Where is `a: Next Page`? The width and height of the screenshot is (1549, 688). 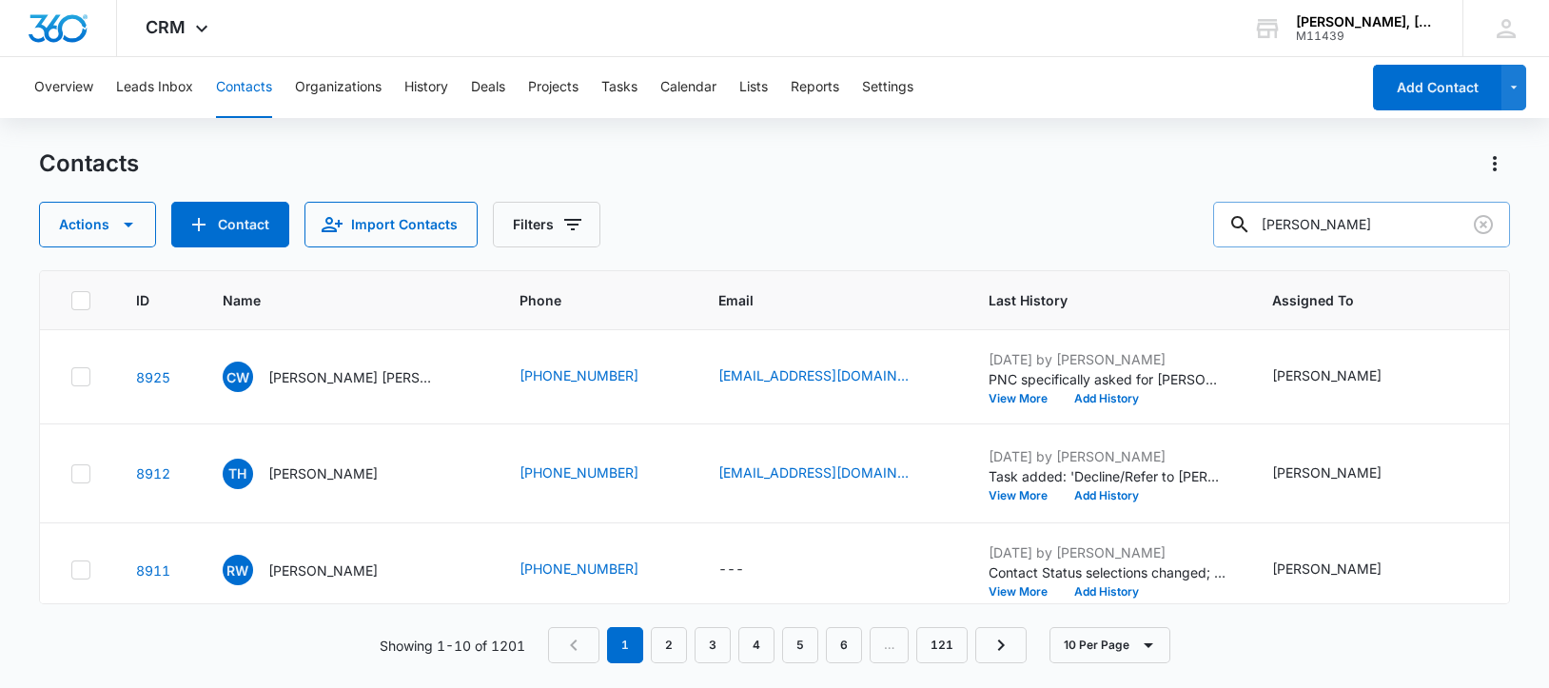
a: Next Page is located at coordinates (1001, 645).